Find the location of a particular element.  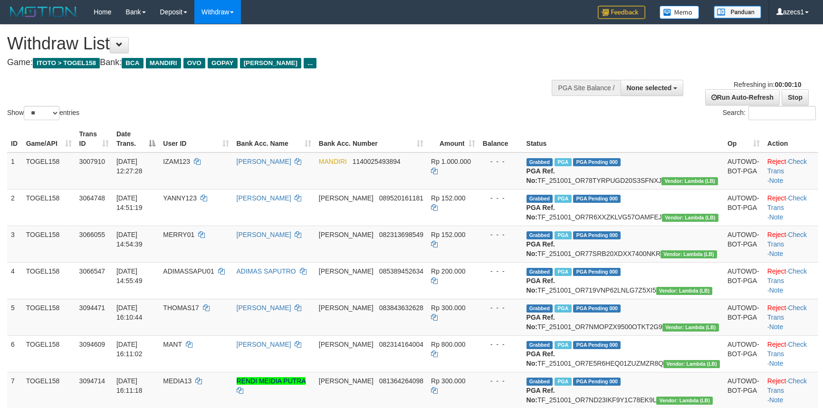

span: Copy 085389452634 to clipboard is located at coordinates (401, 271).